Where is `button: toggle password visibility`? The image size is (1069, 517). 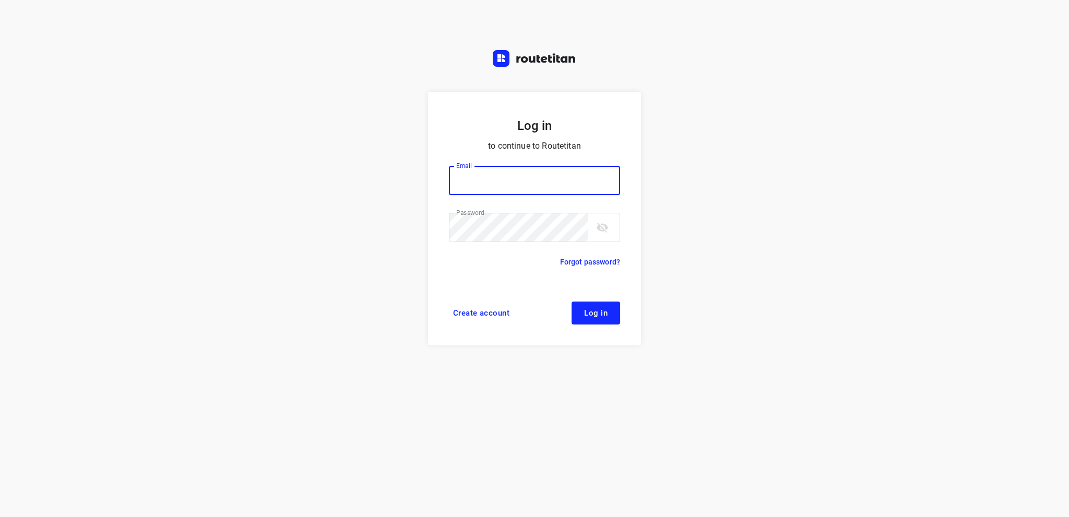 button: toggle password visibility is located at coordinates (602, 228).